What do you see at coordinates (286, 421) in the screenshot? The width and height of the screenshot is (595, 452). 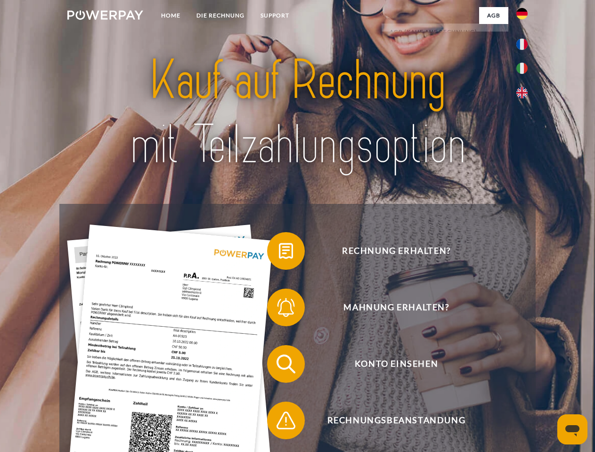 I see `img: qb_warning.svg` at bounding box center [286, 421].